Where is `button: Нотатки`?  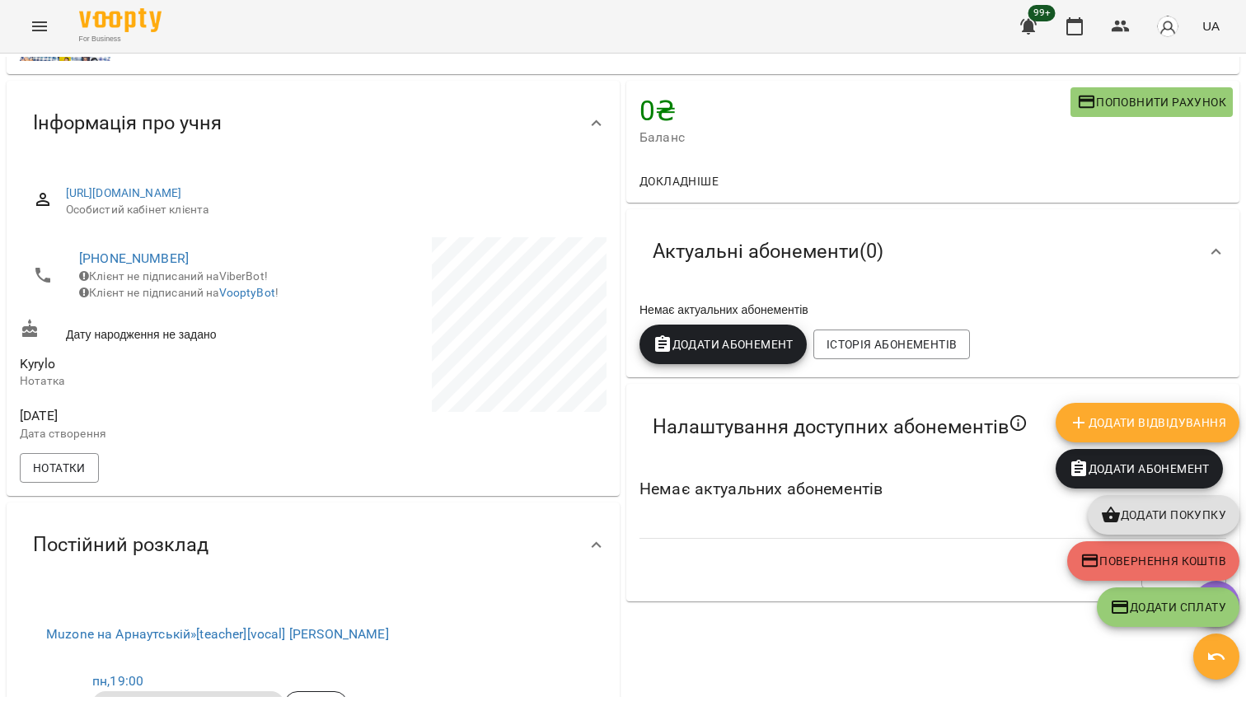
button: Нотатки is located at coordinates (59, 468).